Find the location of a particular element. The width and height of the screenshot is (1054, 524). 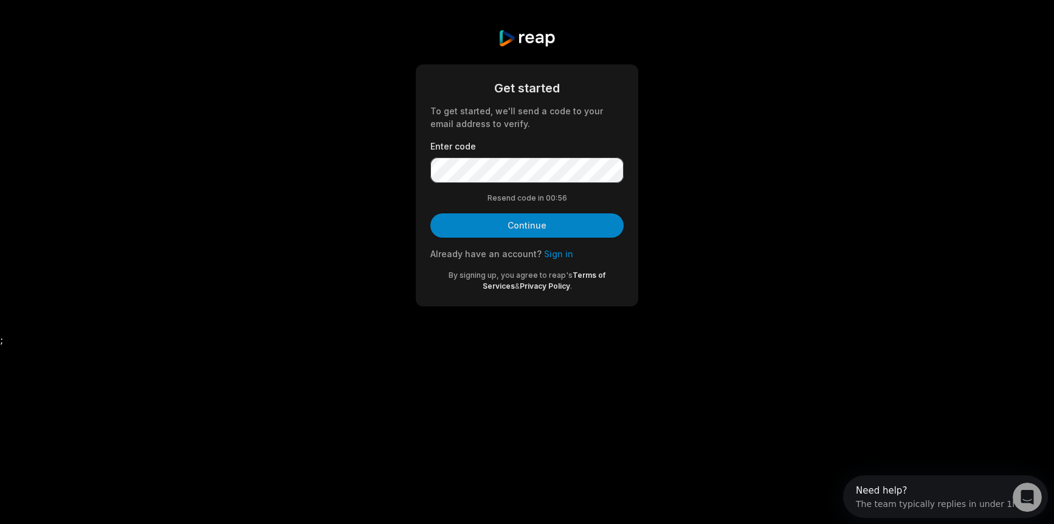

button: Continue is located at coordinates (527, 225).